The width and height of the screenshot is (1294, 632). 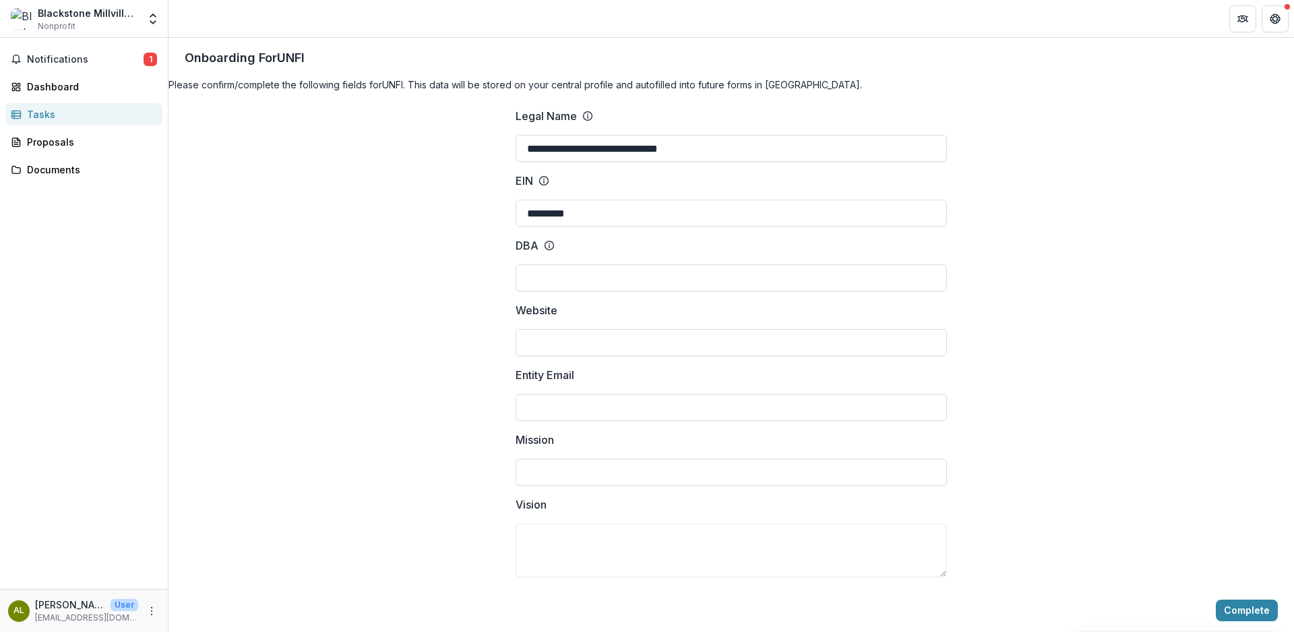 I want to click on span: Nonprofit, so click(x=57, y=26).